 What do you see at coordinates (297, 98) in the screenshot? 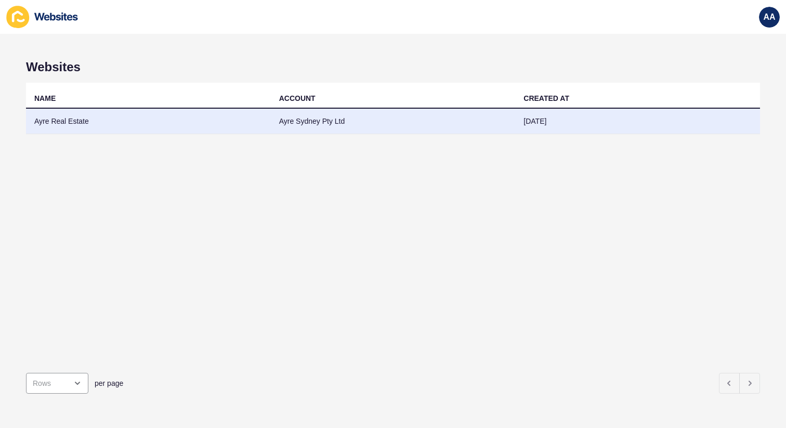
I see `div: ACCOUNT` at bounding box center [297, 98].